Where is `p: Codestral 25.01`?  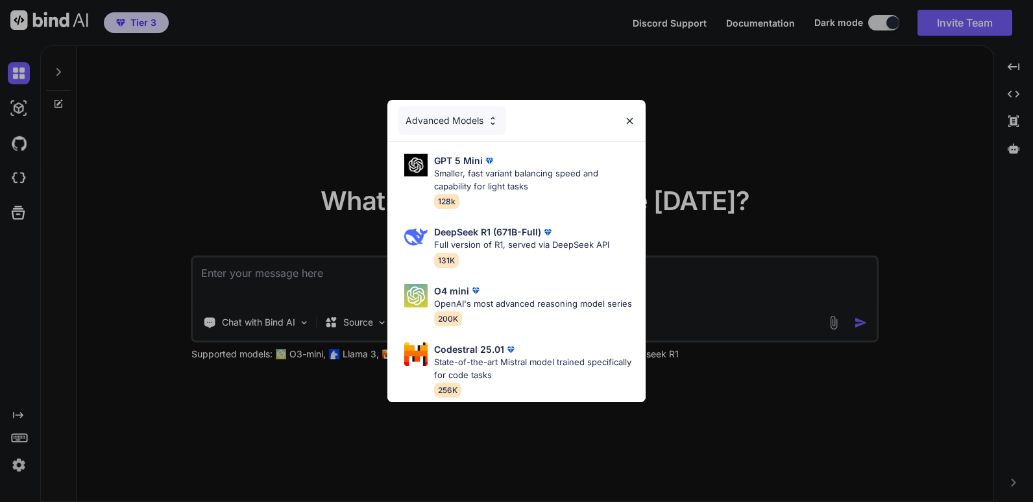
p: Codestral 25.01 is located at coordinates (469, 349).